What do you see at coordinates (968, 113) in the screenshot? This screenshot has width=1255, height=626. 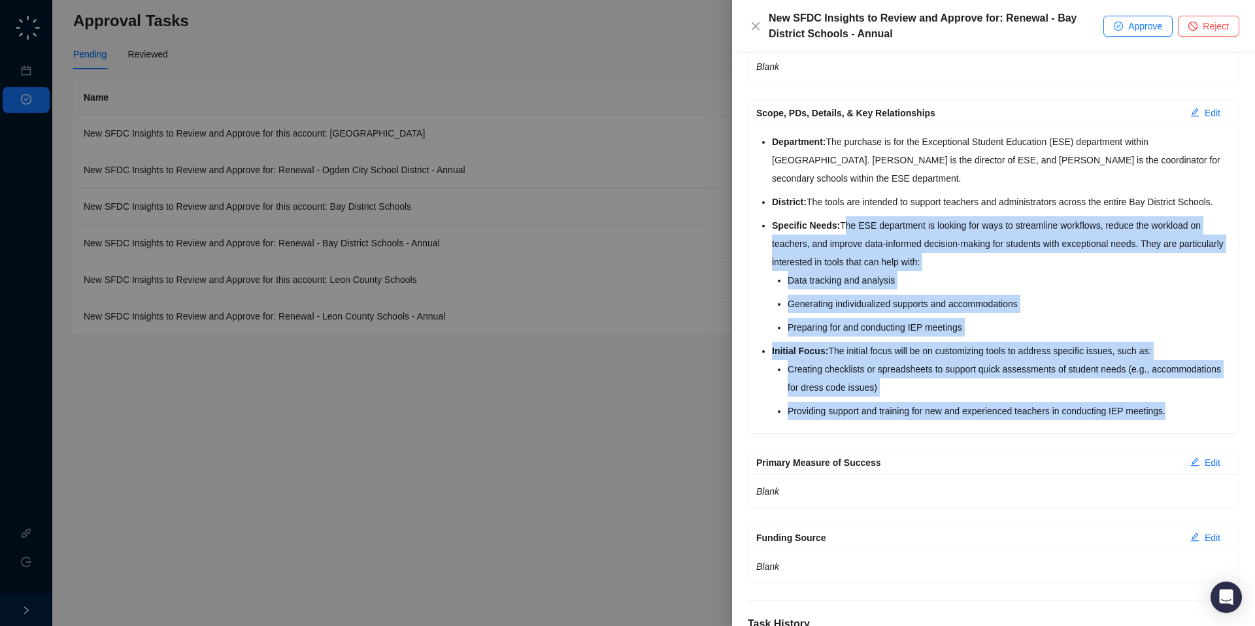 I see `div: Scope, PDs, Details, & Key Relationships` at bounding box center [968, 113].